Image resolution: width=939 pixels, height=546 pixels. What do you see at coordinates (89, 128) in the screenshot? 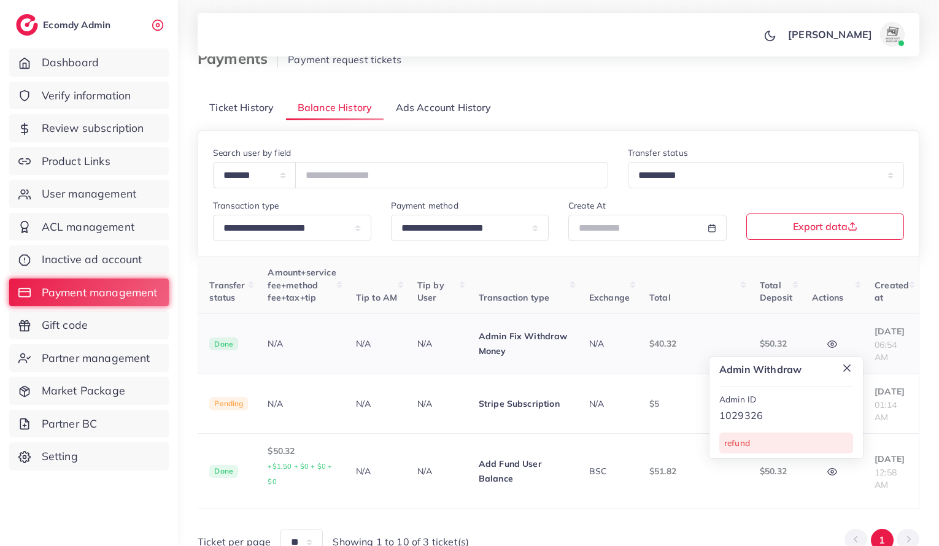
I see `a: Review subscription` at bounding box center [89, 128].